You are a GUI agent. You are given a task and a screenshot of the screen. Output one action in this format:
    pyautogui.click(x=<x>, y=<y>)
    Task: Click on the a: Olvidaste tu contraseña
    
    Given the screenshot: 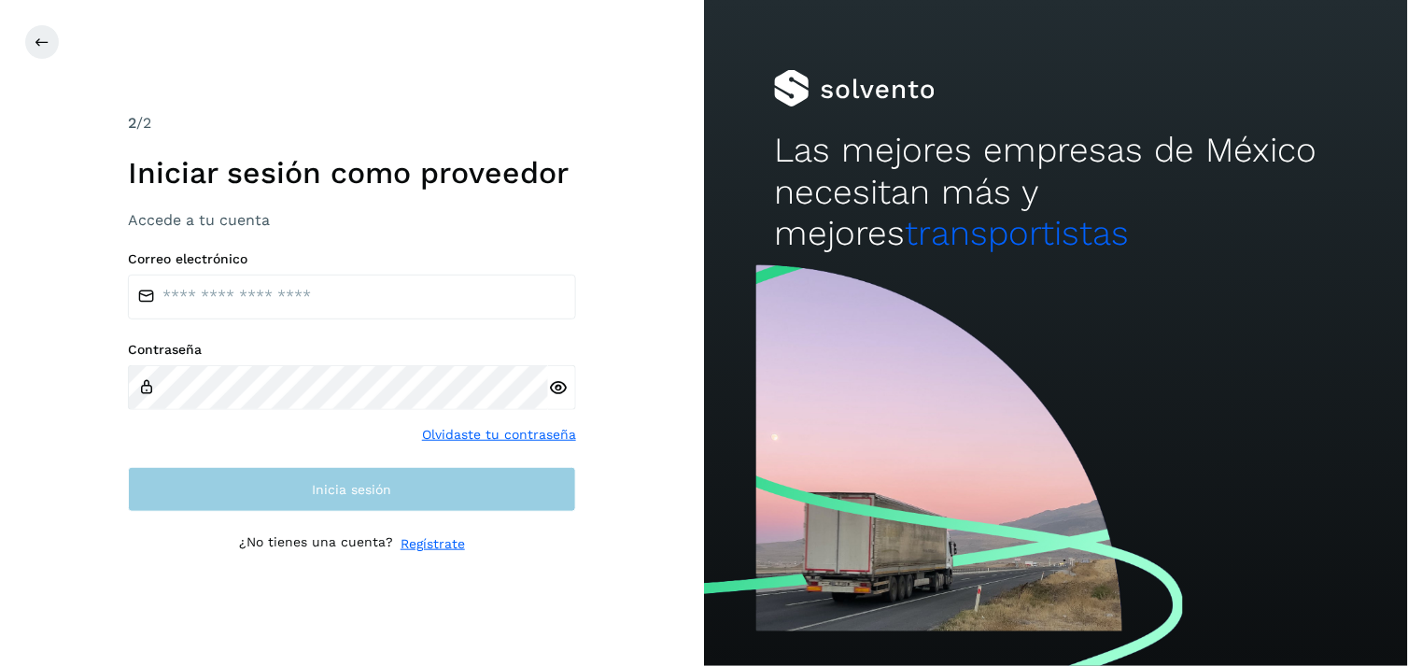 What is the action you would take?
    pyautogui.click(x=499, y=434)
    